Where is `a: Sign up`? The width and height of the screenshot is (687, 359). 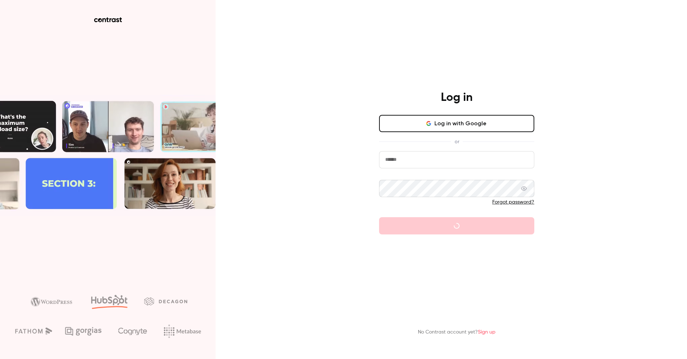 a: Sign up is located at coordinates (487, 332).